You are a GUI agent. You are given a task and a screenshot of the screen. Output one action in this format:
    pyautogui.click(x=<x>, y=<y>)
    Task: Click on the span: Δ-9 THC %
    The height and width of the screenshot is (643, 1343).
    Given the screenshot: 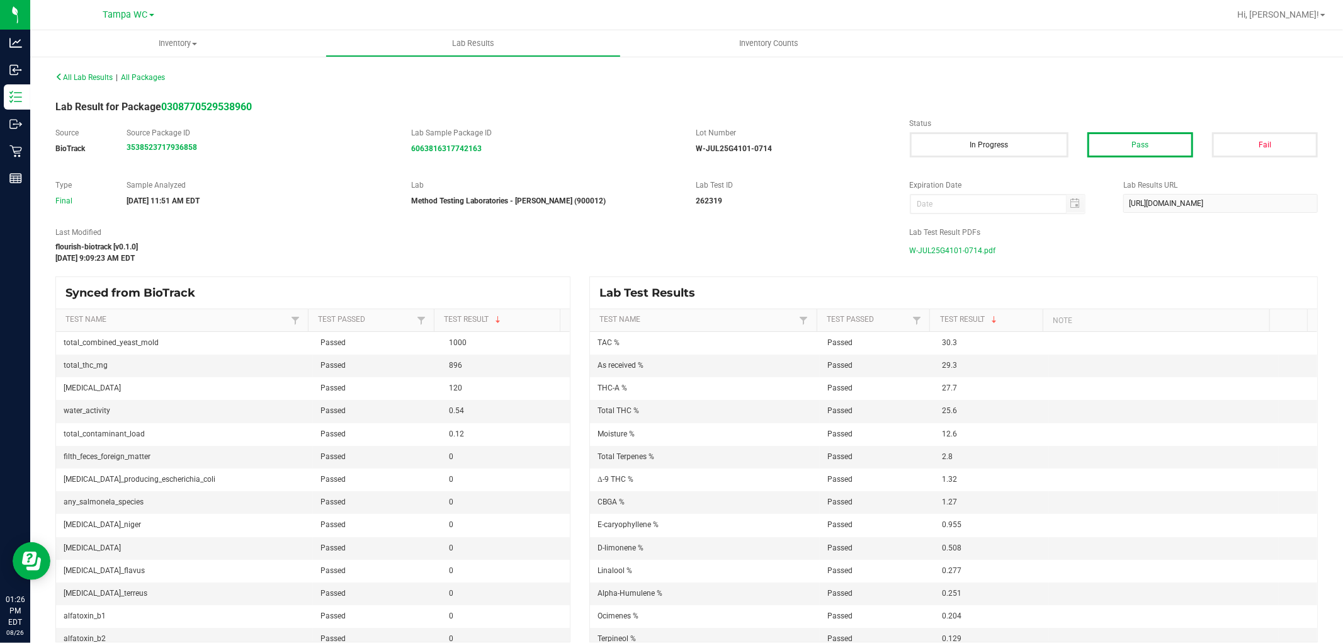 What is the action you would take?
    pyautogui.click(x=615, y=479)
    